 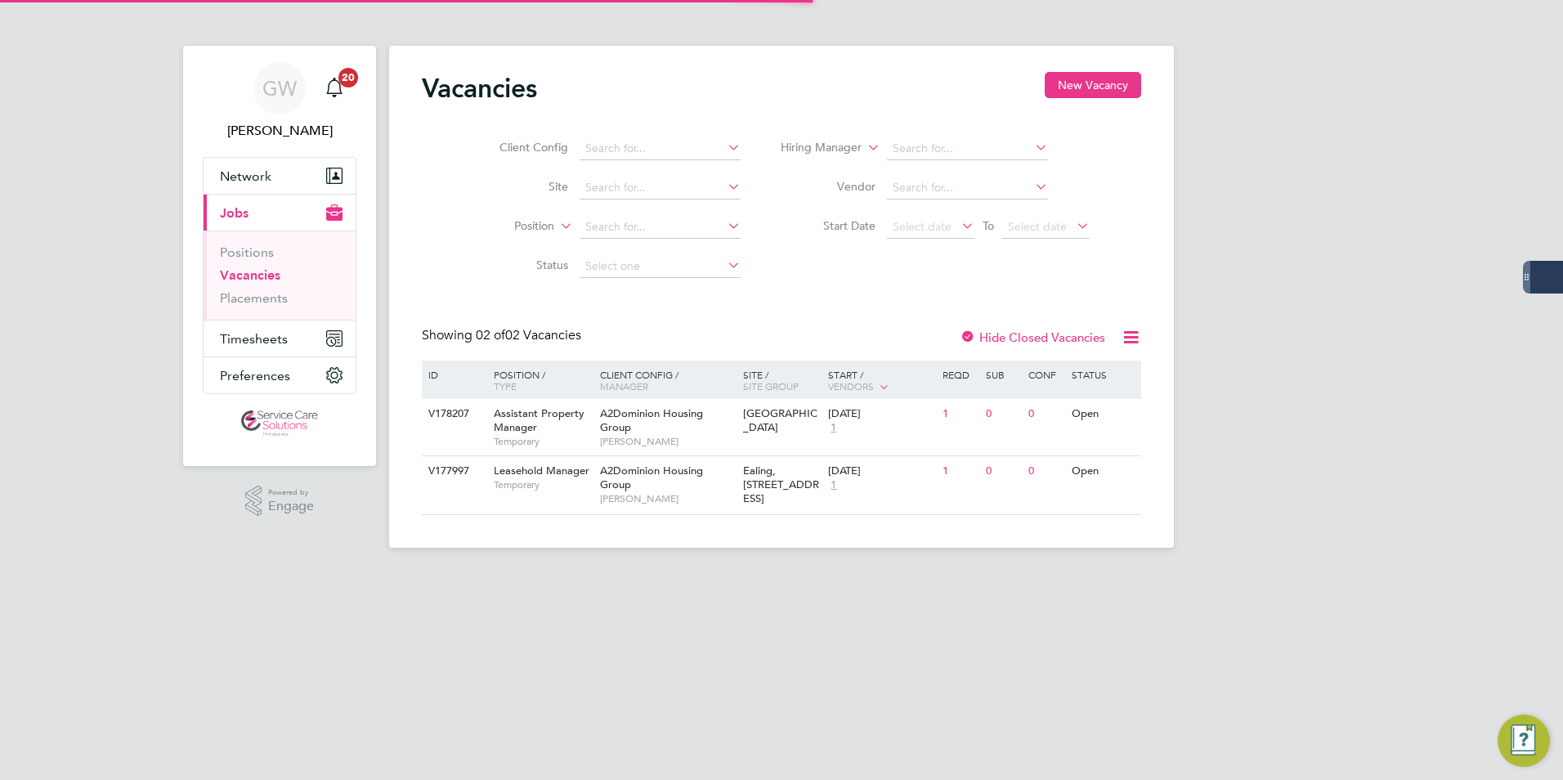 I want to click on div: Position /, so click(x=539, y=380).